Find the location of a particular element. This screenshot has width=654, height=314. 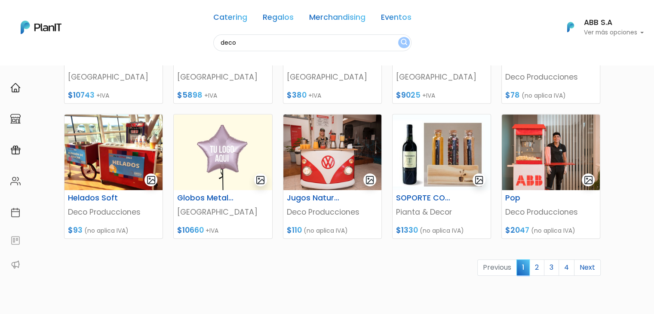

span: $93 is located at coordinates (75, 230).